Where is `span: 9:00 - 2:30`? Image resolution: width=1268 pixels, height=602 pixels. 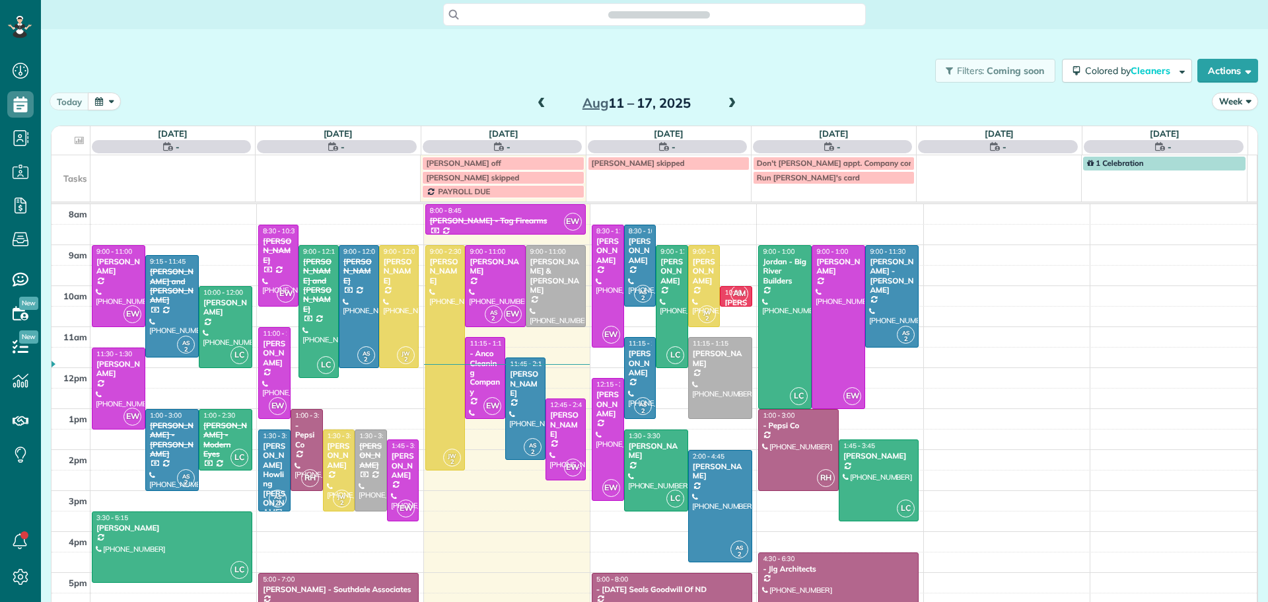
span: 9:00 - 2:30 is located at coordinates (446, 251).